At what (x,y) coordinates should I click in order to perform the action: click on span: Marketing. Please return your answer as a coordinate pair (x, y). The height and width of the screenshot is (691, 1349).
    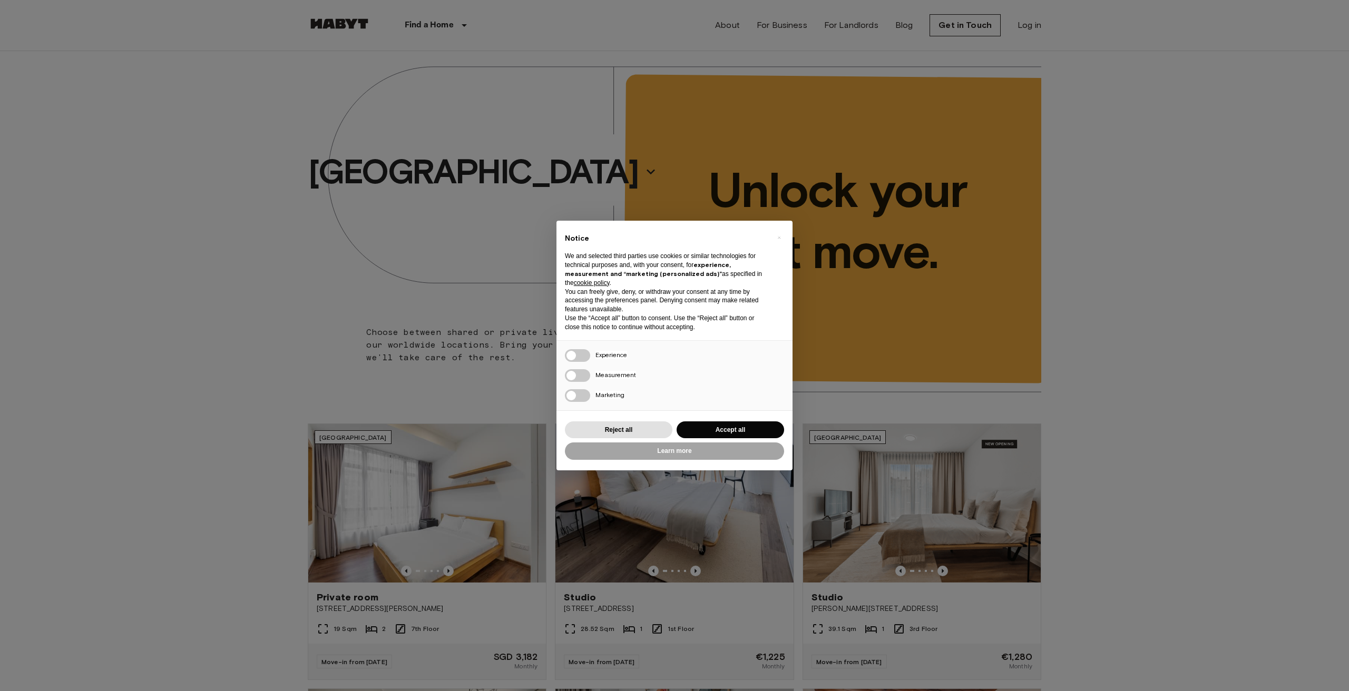
    Looking at the image, I should click on (609, 395).